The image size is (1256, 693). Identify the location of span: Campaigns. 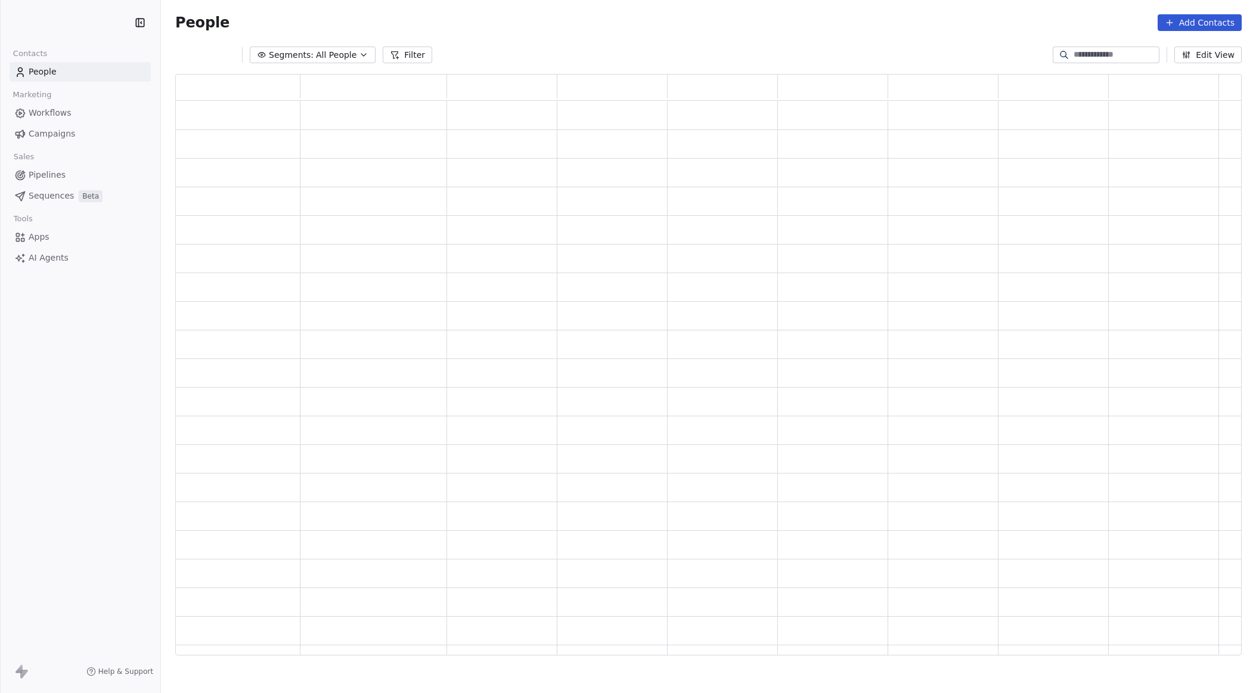
(52, 134).